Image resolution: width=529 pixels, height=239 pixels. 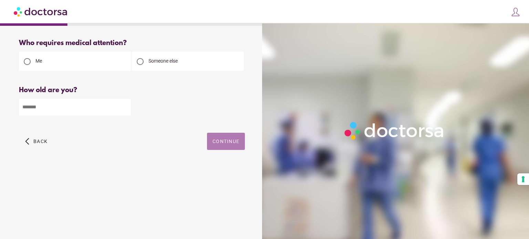 I want to click on img: Logo-Doctorsa-trans-White-partial-flat.png, so click(x=394, y=131).